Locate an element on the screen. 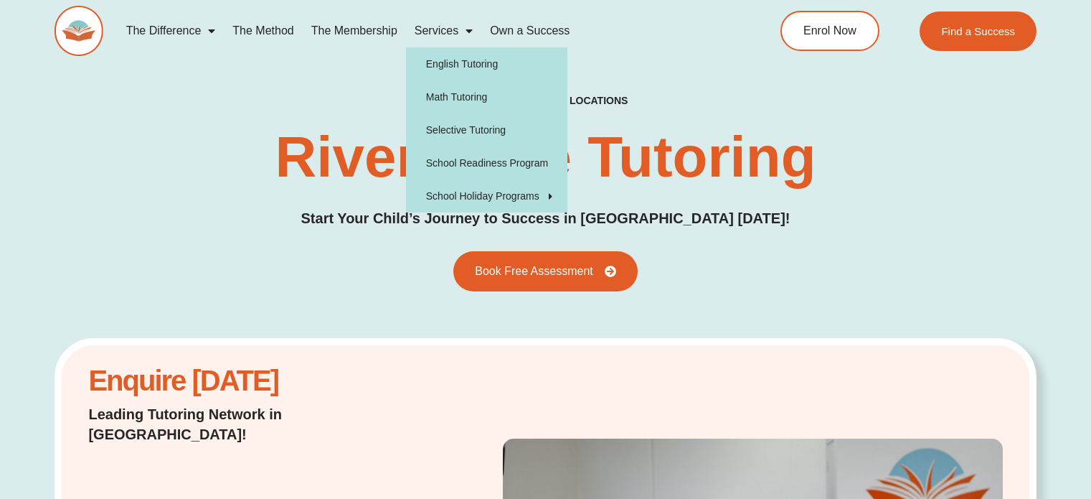  a: The Method is located at coordinates (263, 31).